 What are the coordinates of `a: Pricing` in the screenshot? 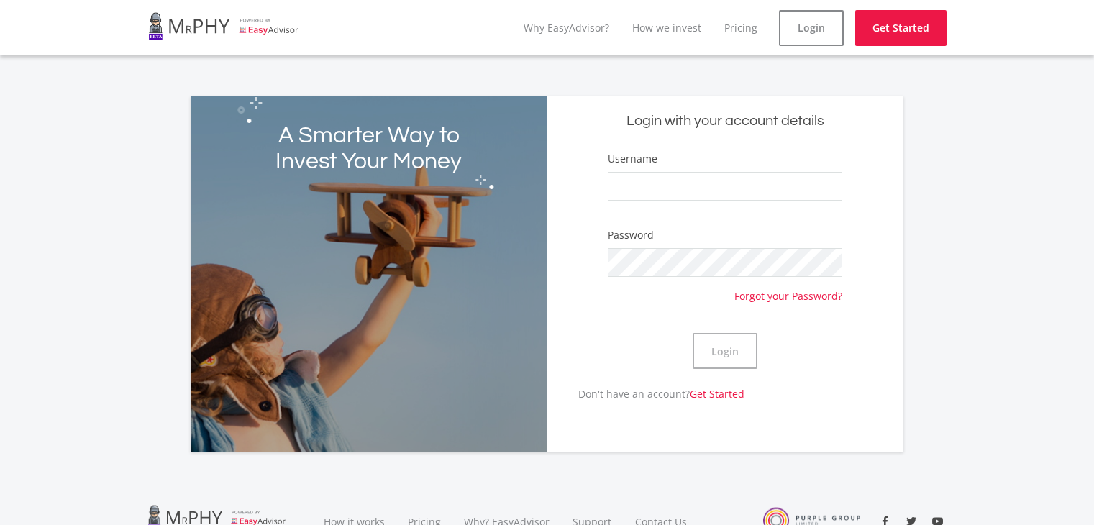 It's located at (741, 27).